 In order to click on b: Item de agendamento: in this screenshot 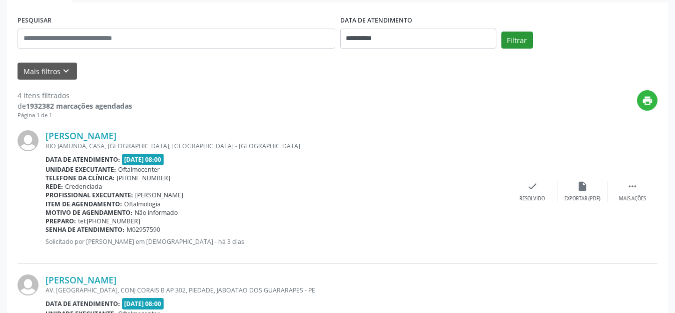, I will do `click(84, 204)`.